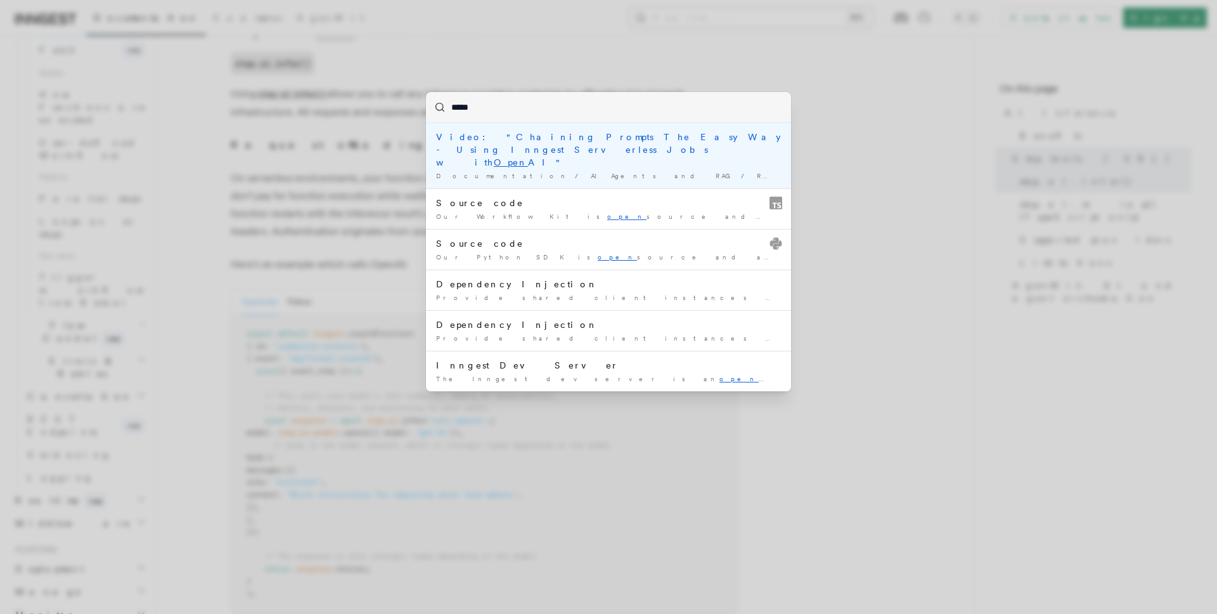  What do you see at coordinates (609, 216) in the screenshot?
I see `div: Our Workflow Kit is source and available on Github …` at bounding box center [609, 216].